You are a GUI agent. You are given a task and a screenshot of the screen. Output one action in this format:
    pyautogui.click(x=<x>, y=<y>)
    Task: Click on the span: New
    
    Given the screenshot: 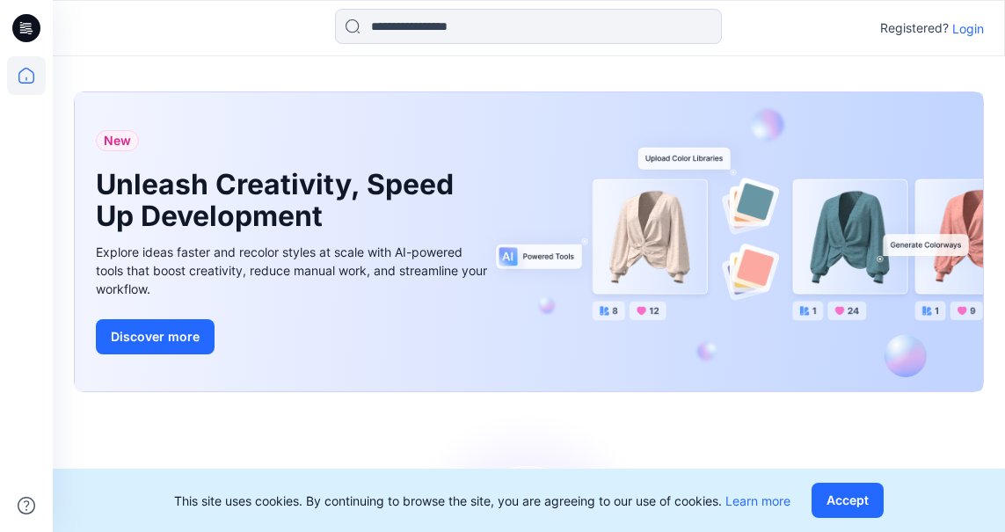 What is the action you would take?
    pyautogui.click(x=117, y=141)
    